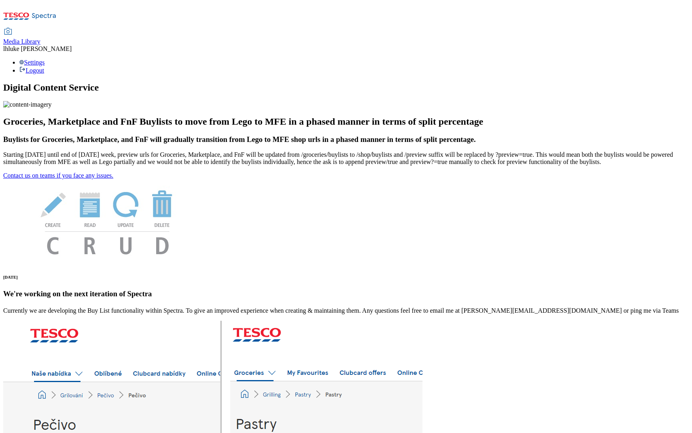 The image size is (692, 433). Describe the element at coordinates (346, 87) in the screenshot. I see `h1: Digital Content Service` at that location.